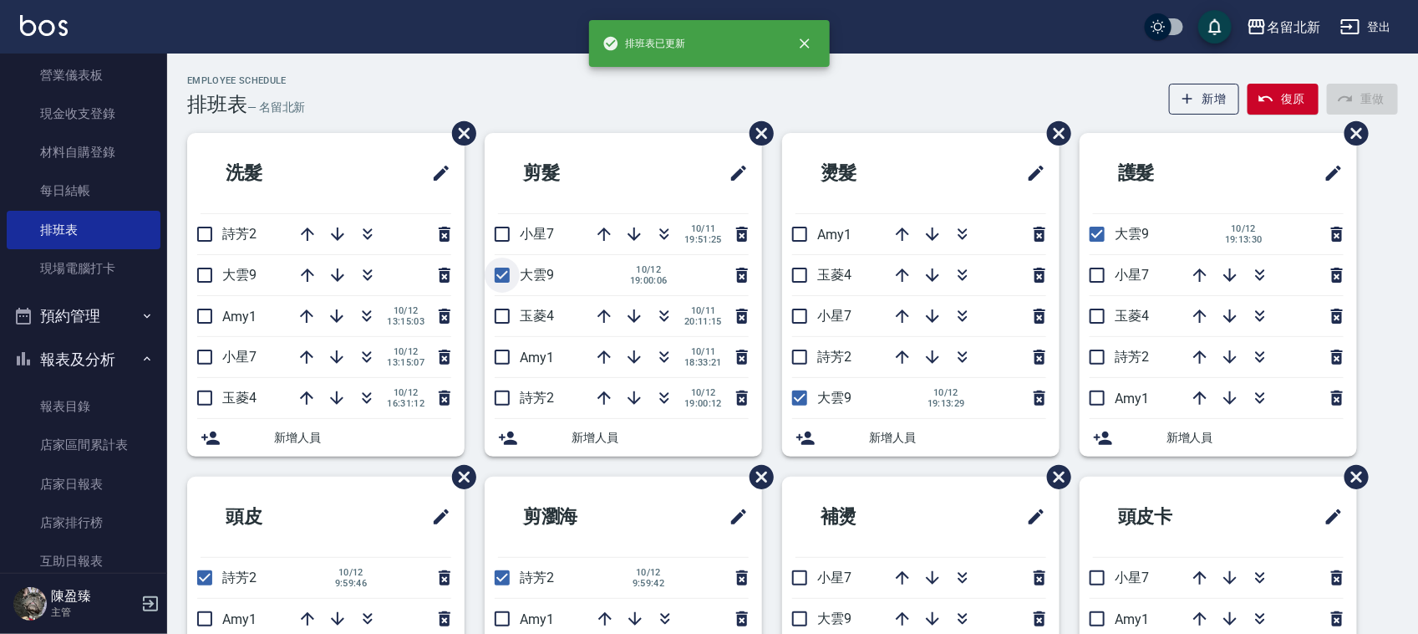 Image resolution: width=1418 pixels, height=634 pixels. What do you see at coordinates (644, 43) in the screenshot?
I see `span: 排班表已更新` at bounding box center [644, 43].